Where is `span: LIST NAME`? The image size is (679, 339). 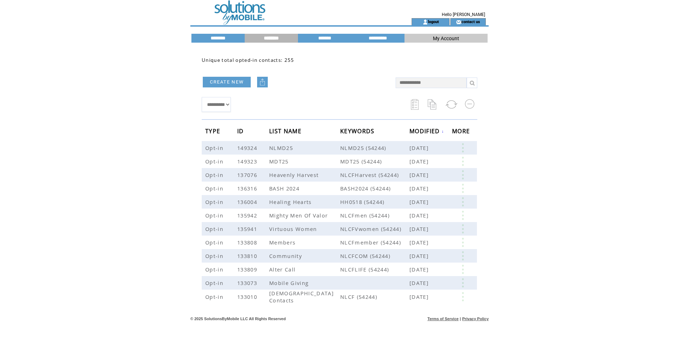
span: LIST NAME is located at coordinates (286, 132).